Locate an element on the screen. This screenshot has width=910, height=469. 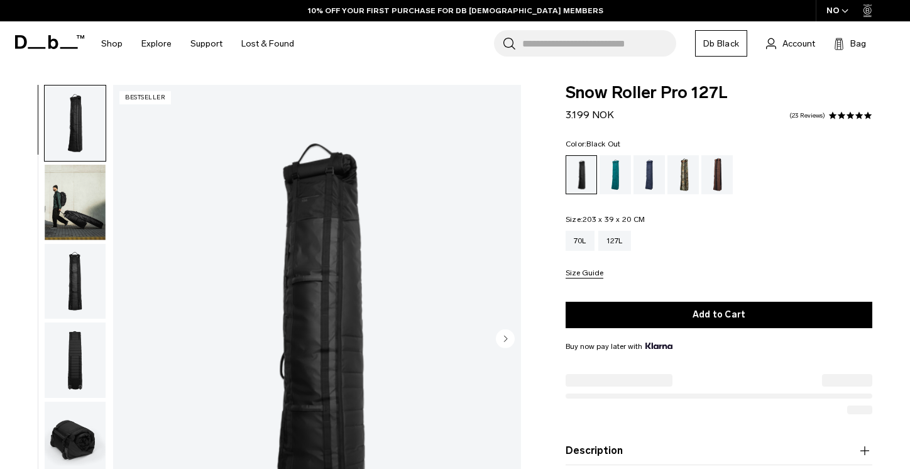
button: Description is located at coordinates (719, 450).